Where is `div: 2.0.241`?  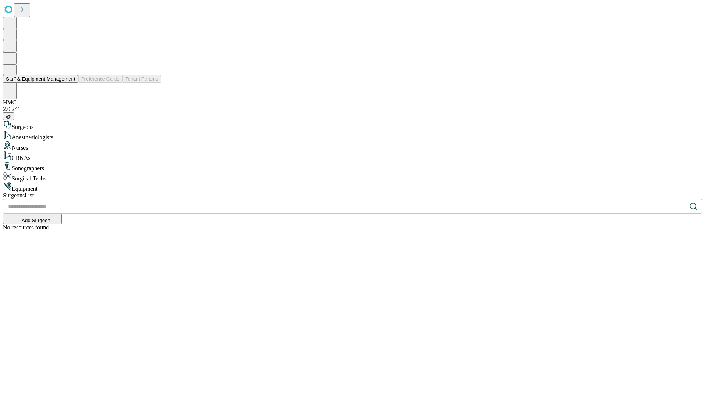 div: 2.0.241 is located at coordinates (352, 109).